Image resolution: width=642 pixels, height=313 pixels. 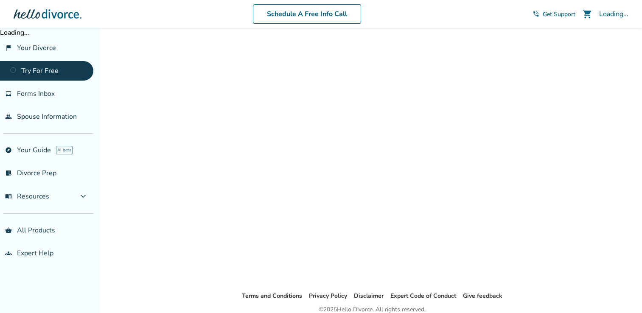 I want to click on span: menu_book, so click(x=8, y=197).